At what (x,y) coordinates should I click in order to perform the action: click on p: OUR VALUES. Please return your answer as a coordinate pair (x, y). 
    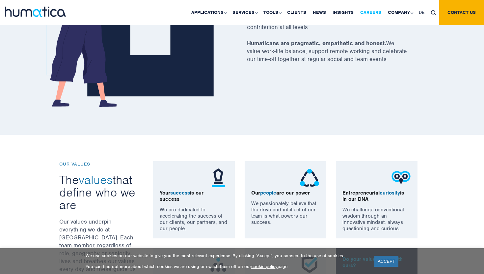
    Looking at the image, I should click on (98, 164).